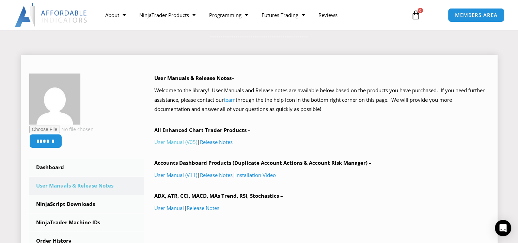 This screenshot has height=243, width=518. I want to click on a: NinjaTrader Products, so click(167, 15).